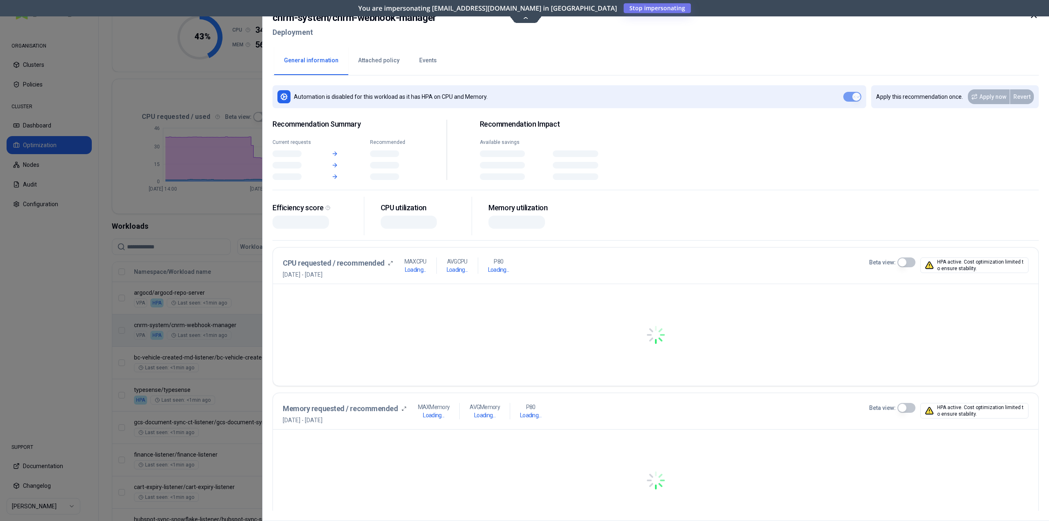 Image resolution: width=1049 pixels, height=521 pixels. Describe the element at coordinates (340, 409) in the screenshot. I see `h3: Memory requested / recommended` at that location.